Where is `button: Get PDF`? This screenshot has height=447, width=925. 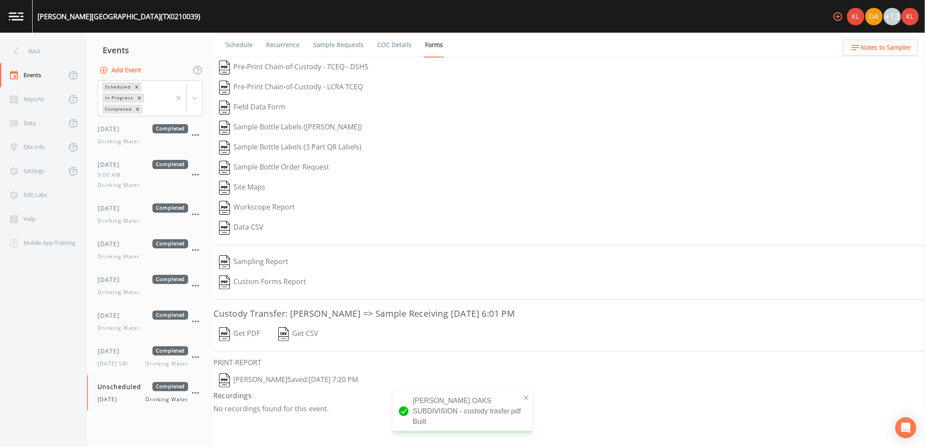 button: Get PDF is located at coordinates (240, 334).